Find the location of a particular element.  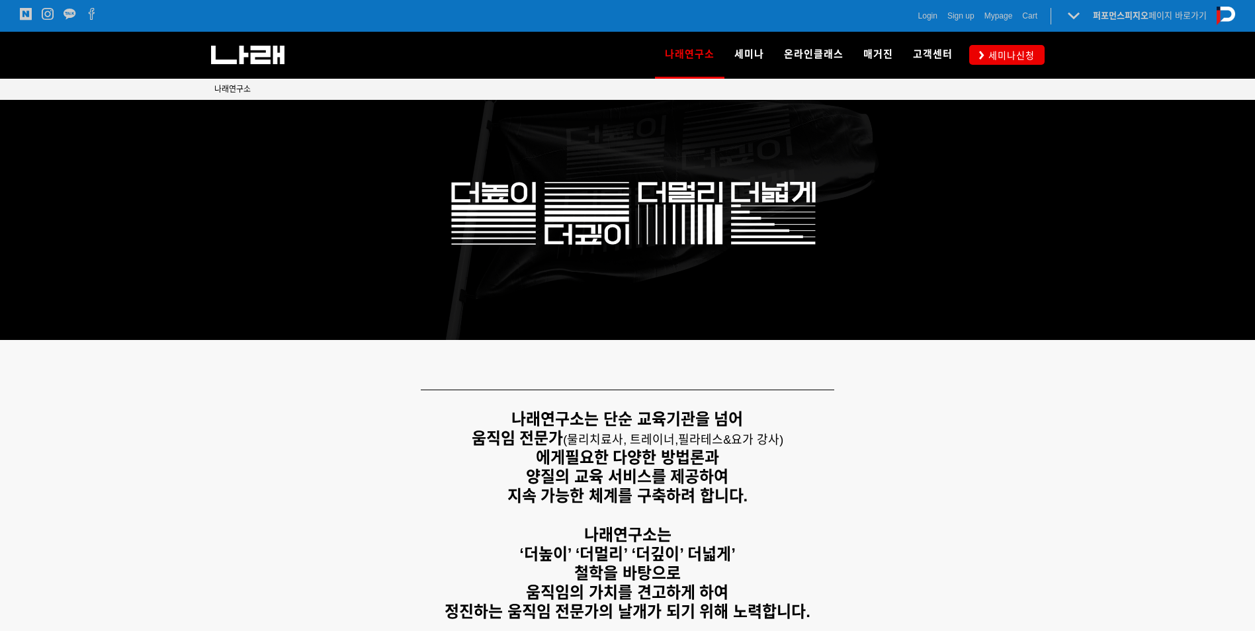

strong: 지속 가능한 체계를 구축하려 합니다. is located at coordinates (627, 495).